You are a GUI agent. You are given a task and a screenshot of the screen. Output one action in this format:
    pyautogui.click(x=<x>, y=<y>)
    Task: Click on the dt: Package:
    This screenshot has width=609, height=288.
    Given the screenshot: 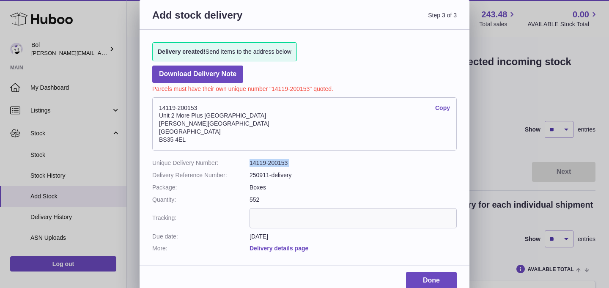 What is the action you would take?
    pyautogui.click(x=201, y=187)
    